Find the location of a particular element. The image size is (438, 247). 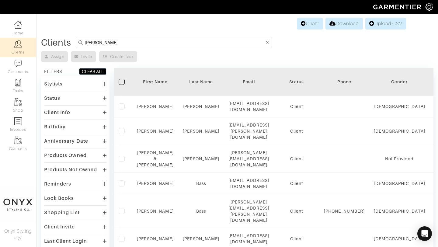

div: Open Intercom Messenger is located at coordinates (424, 233).